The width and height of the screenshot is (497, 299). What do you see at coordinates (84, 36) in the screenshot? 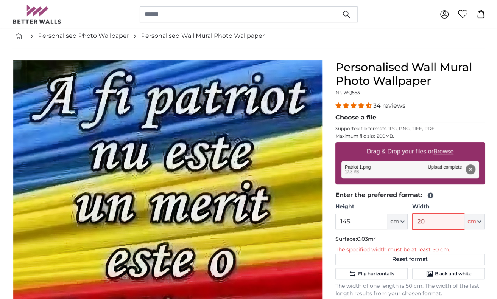
I see `a: Personalised Photo Wallpaper` at bounding box center [84, 36].